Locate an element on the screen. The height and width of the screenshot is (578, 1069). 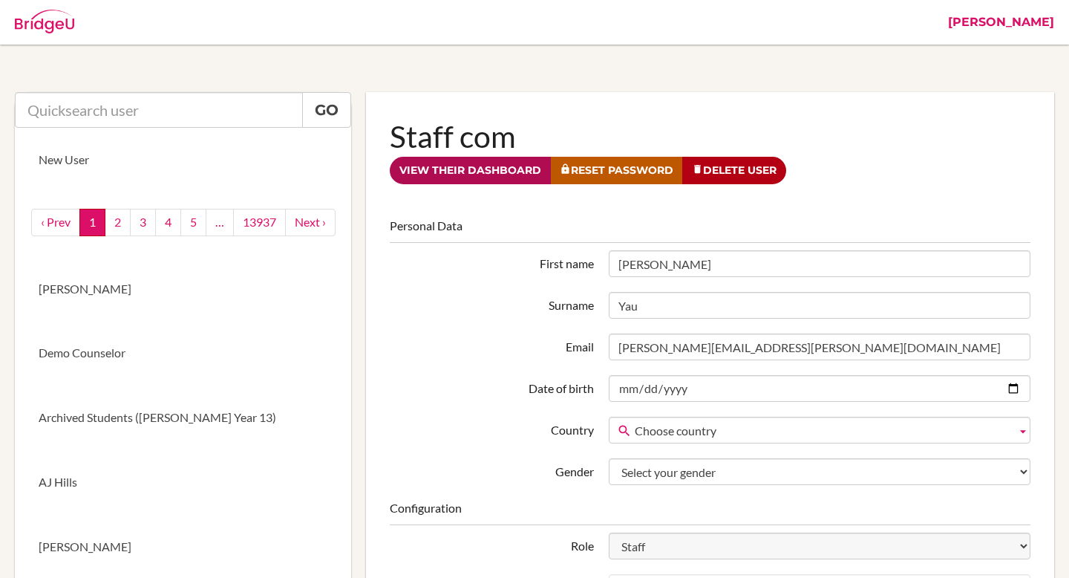
legend: Personal Data is located at coordinates (710, 230).